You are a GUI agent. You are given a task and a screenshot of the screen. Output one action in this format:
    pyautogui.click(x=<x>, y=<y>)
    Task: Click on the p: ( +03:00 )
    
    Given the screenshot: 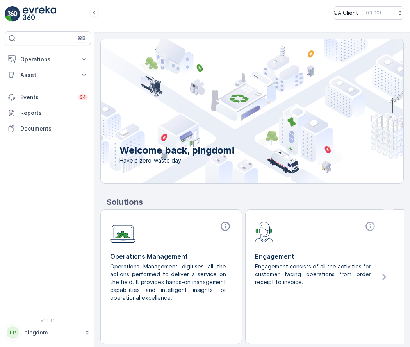 What is the action you would take?
    pyautogui.click(x=371, y=13)
    